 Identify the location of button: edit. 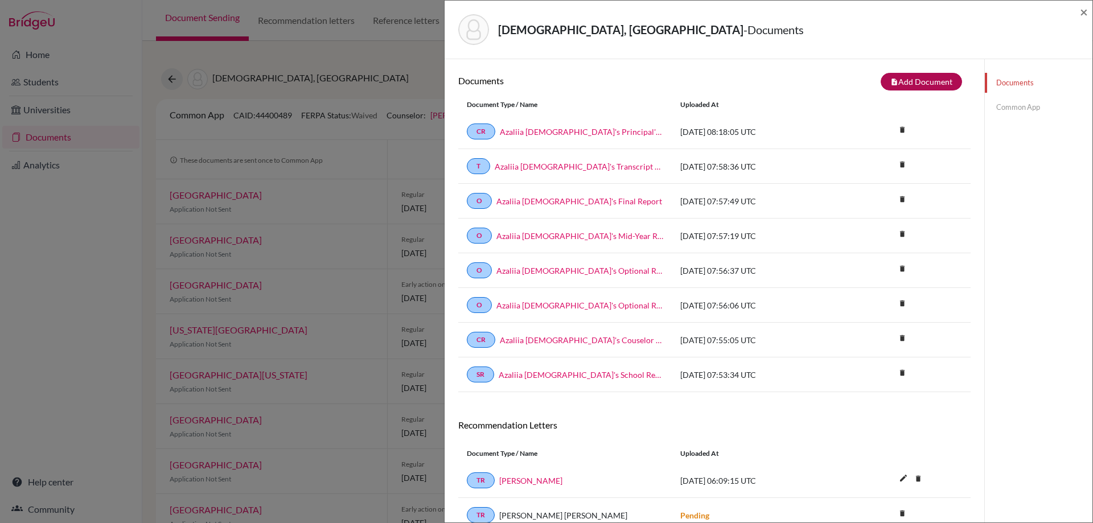
(903, 479).